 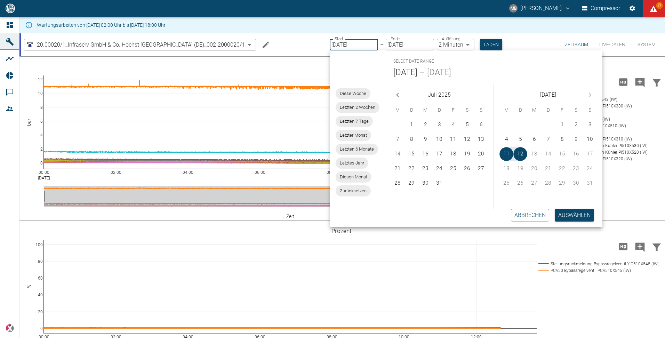 I want to click on button: 19, so click(x=467, y=154).